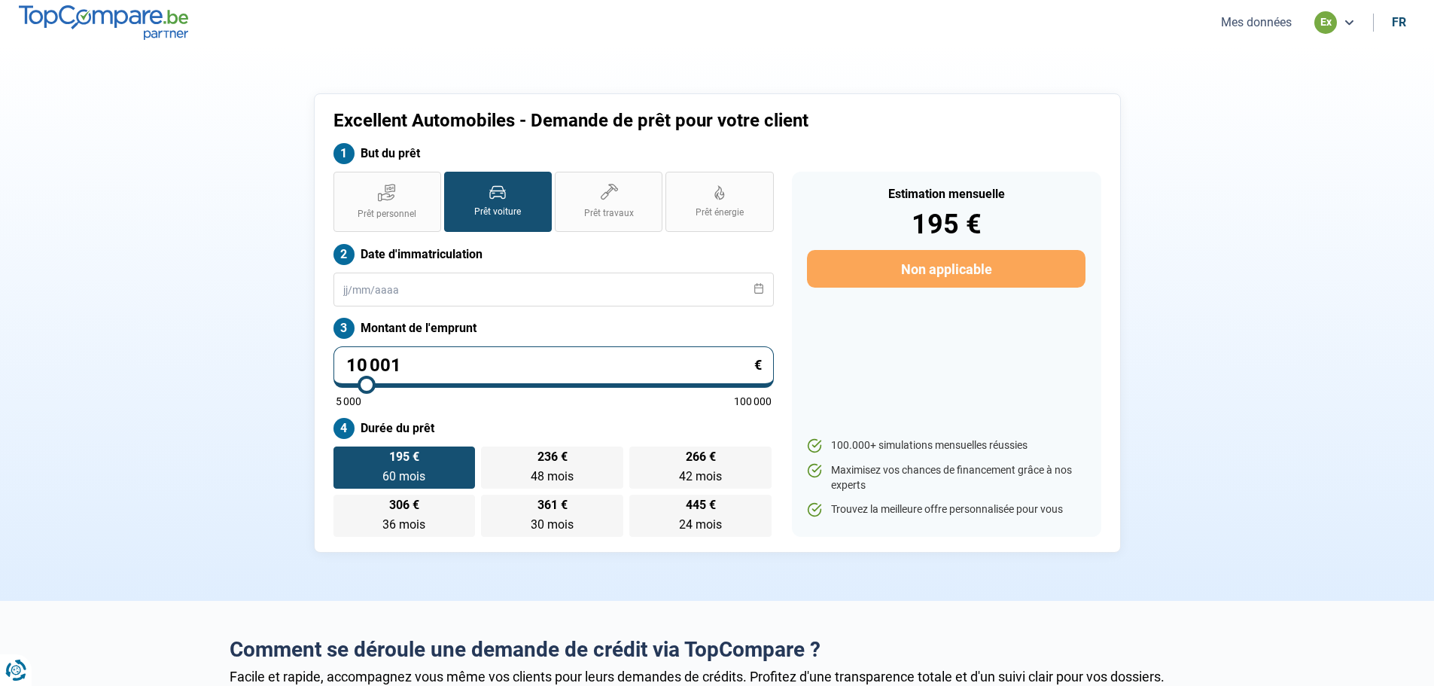 This screenshot has height=686, width=1434. I want to click on button: Non applicable, so click(945, 269).